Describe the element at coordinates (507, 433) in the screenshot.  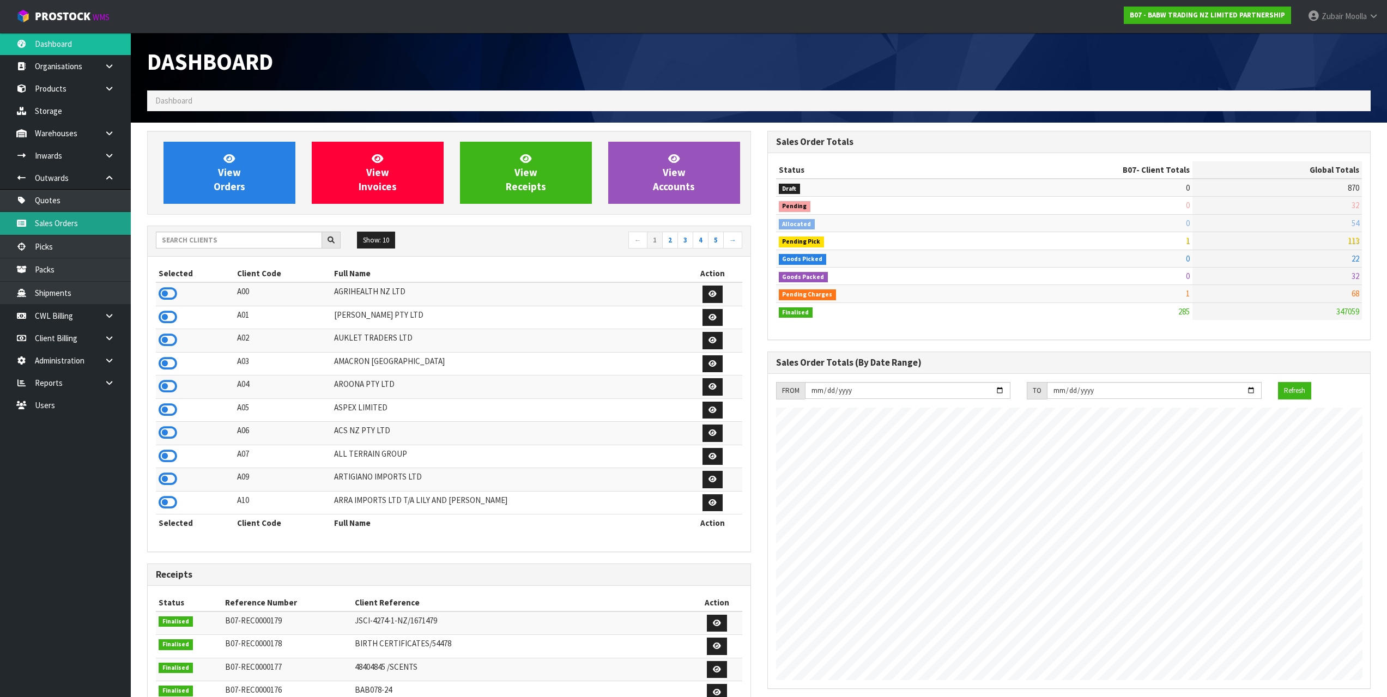
I see `td: ACS NZ PTY LTD` at that location.